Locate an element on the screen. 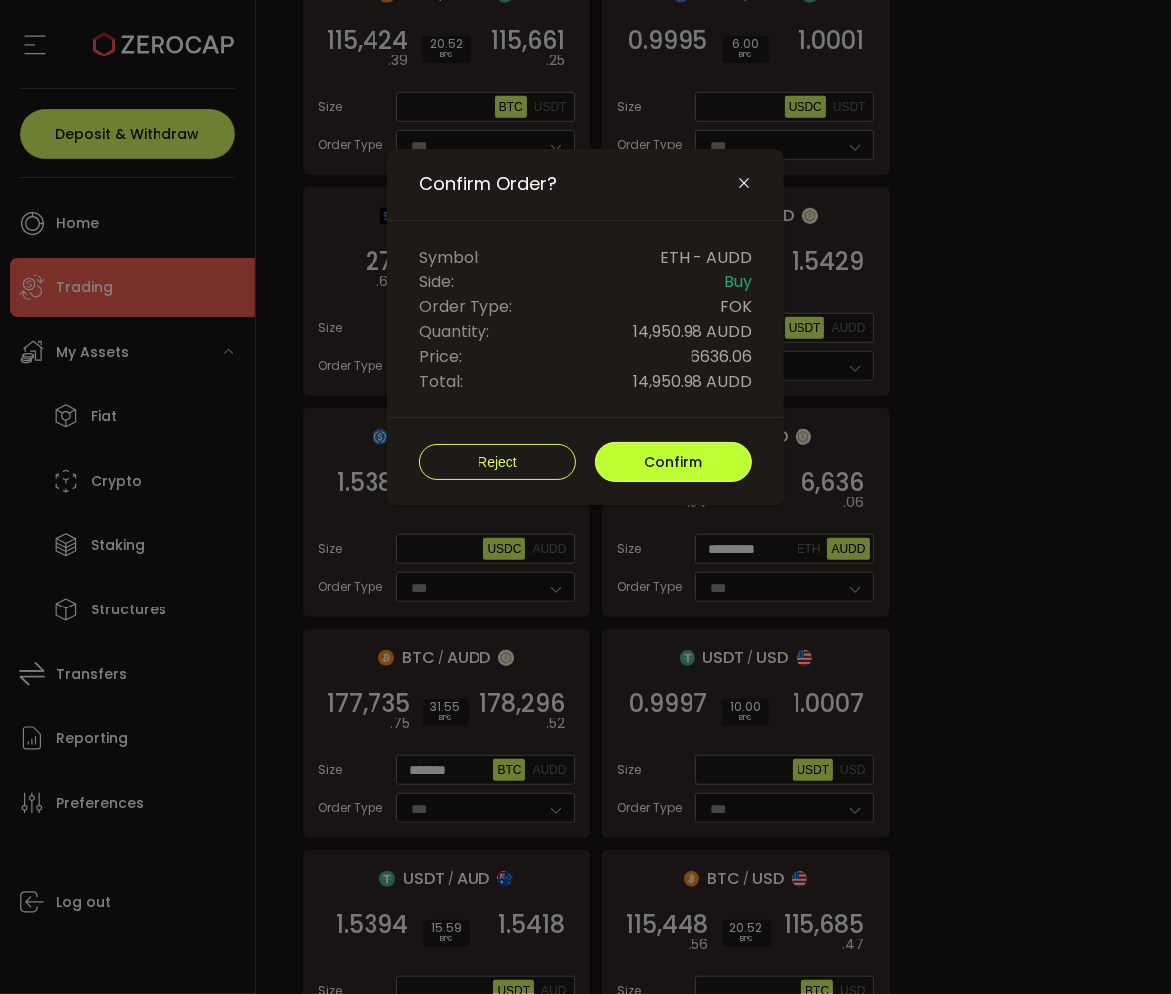 The image size is (1171, 994). span: Buy is located at coordinates (738, 281).